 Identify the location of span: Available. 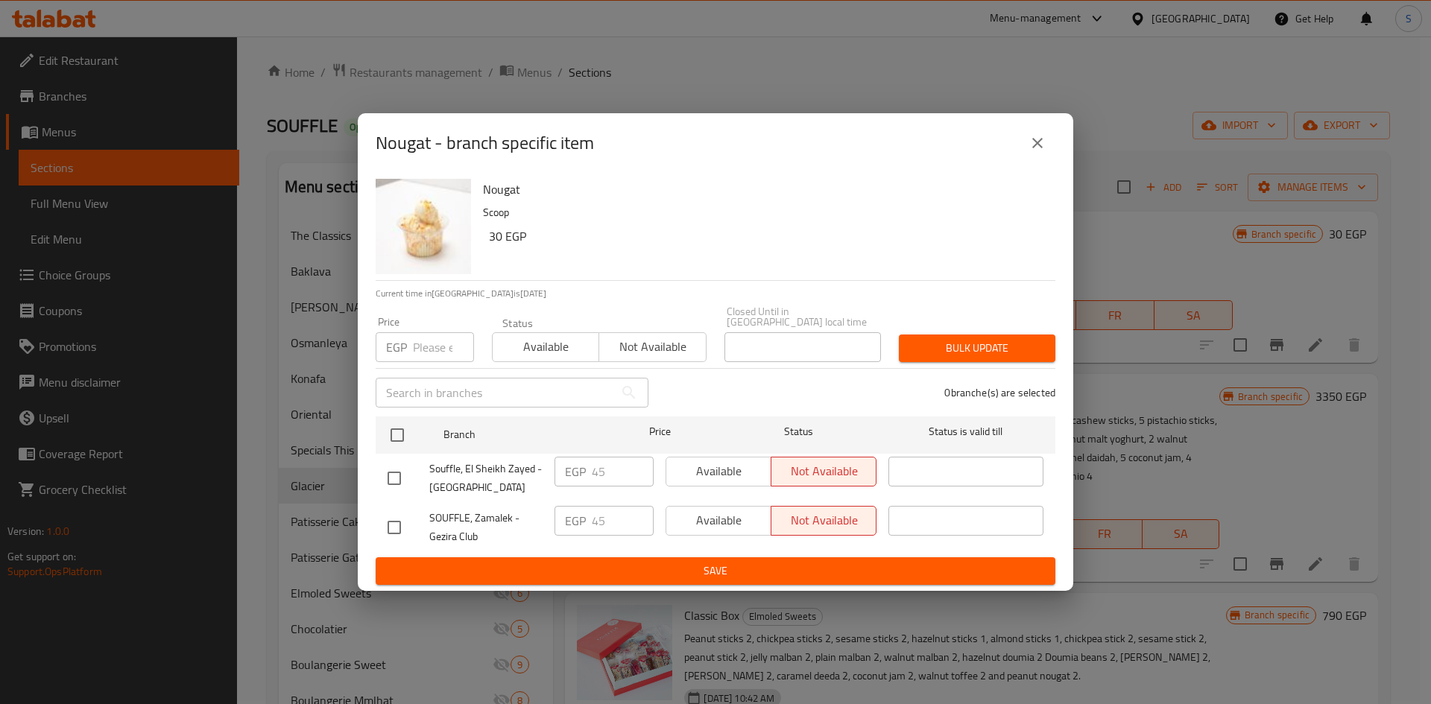
(545, 346).